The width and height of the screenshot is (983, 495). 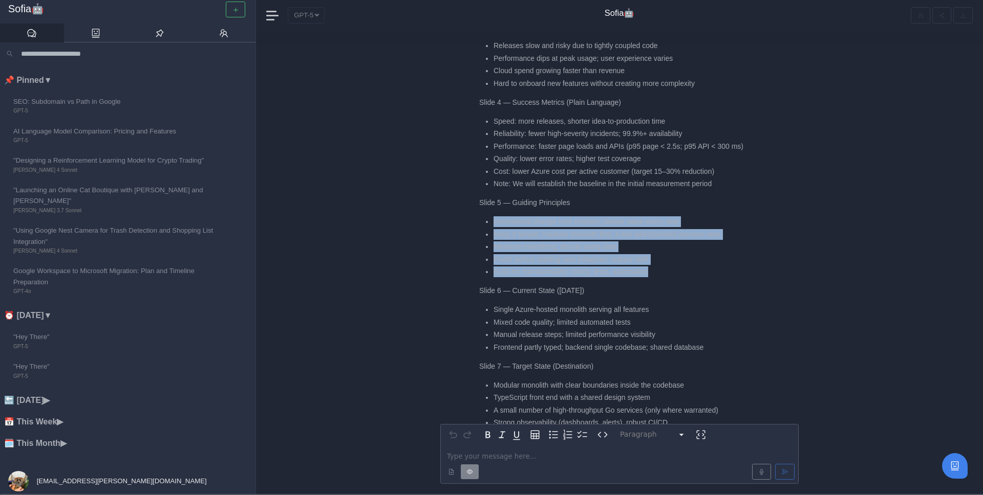 What do you see at coordinates (622, 58) in the screenshot?
I see `li: Performance dips at peak usage; user experience varies` at bounding box center [622, 58].